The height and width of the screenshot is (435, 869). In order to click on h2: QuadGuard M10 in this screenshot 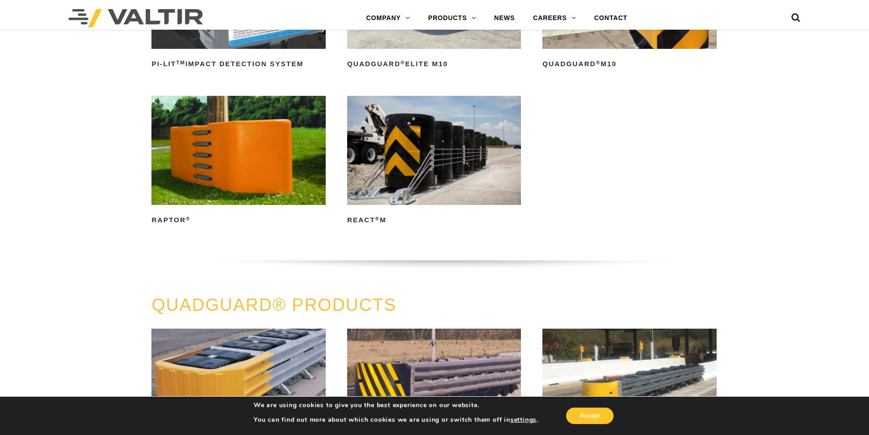, I will do `click(629, 64)`.